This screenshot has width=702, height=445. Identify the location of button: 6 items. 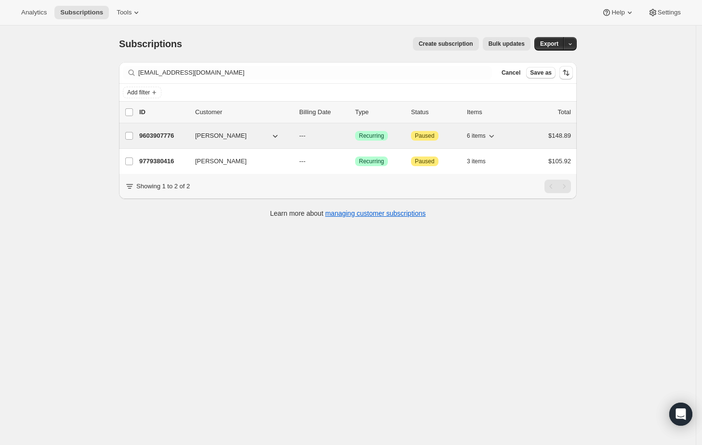
(481, 136).